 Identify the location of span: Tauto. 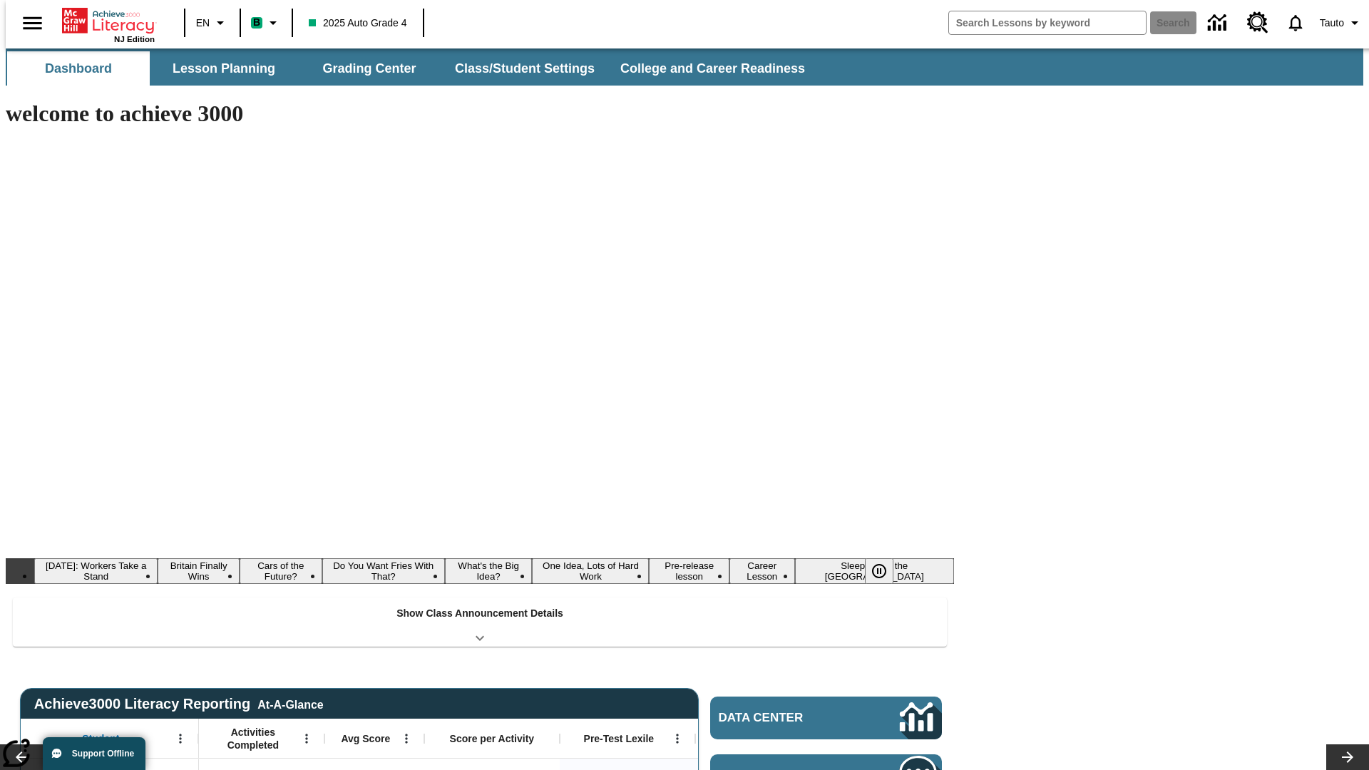
(1332, 23).